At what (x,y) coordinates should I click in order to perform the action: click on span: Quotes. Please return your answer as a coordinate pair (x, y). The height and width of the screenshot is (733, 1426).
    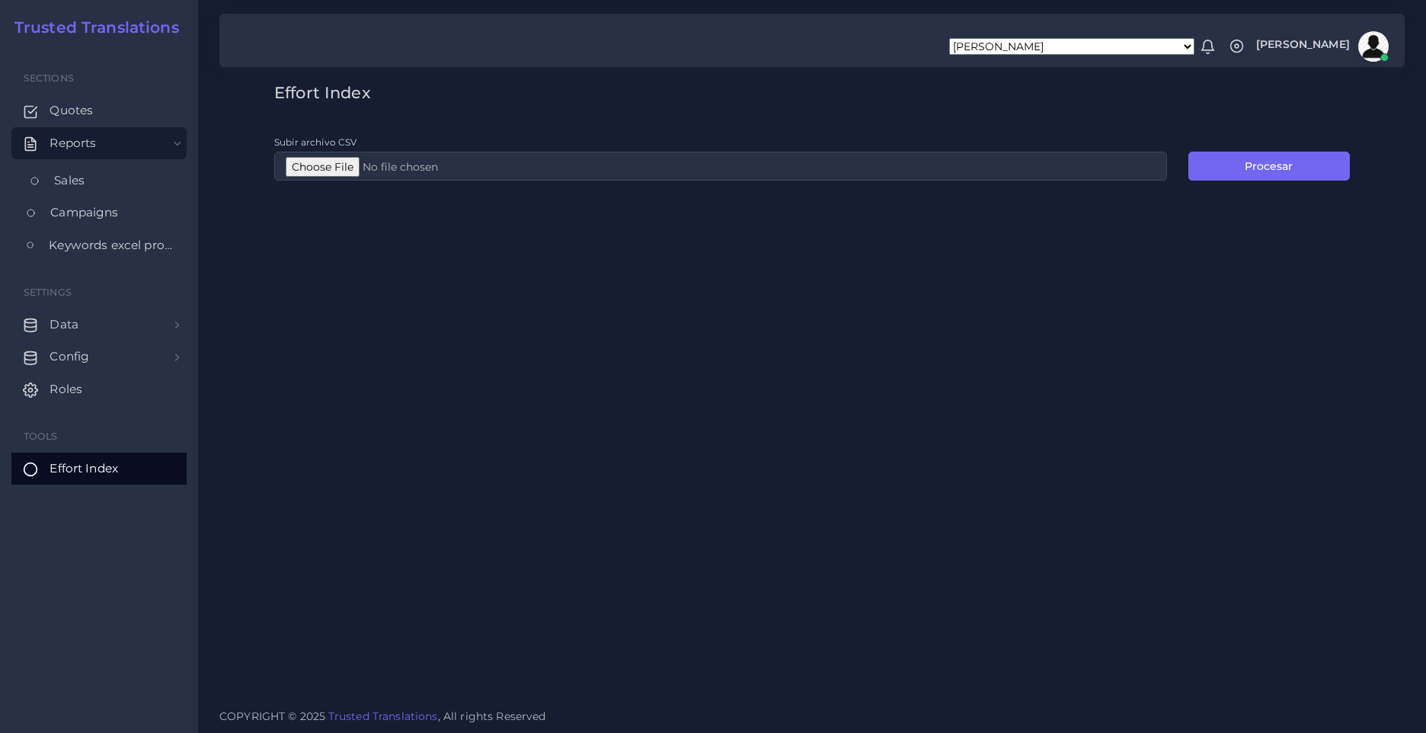
    Looking at the image, I should click on (71, 110).